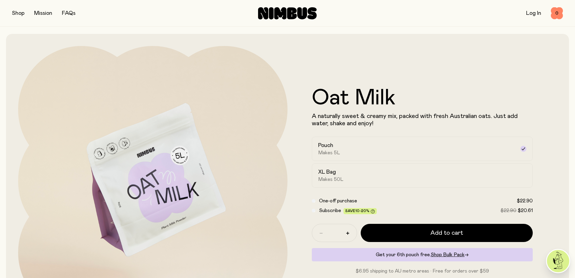 This screenshot has height=278, width=575. What do you see at coordinates (422, 271) in the screenshot?
I see `p: $6.95 shipping to AU metro areas · Free for orders over $59` at bounding box center [422, 271].